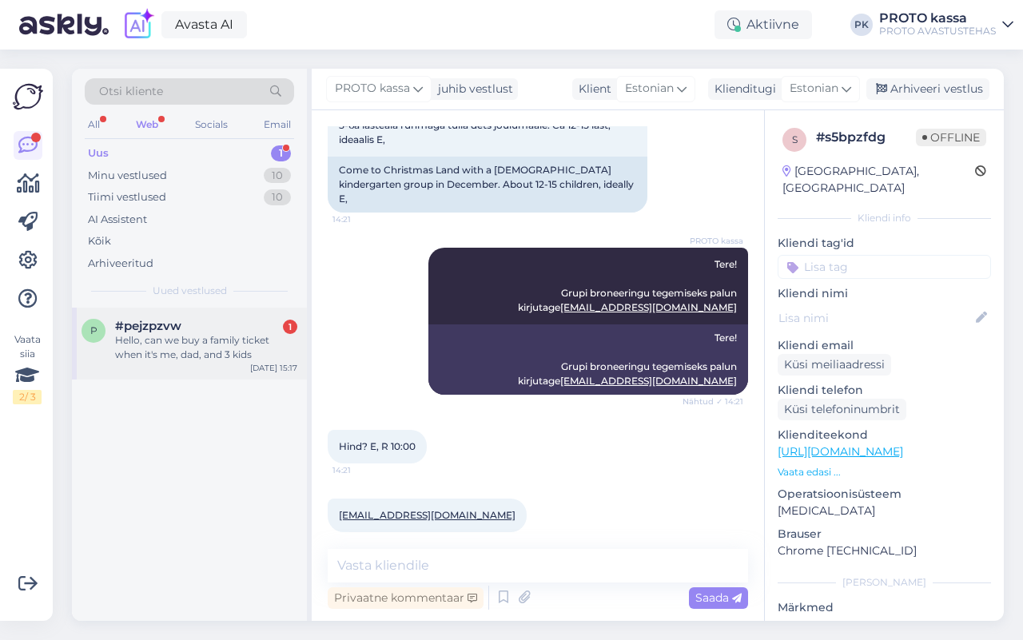 The width and height of the screenshot is (1023, 640). I want to click on div: # s5bpzfdg, so click(865, 137).